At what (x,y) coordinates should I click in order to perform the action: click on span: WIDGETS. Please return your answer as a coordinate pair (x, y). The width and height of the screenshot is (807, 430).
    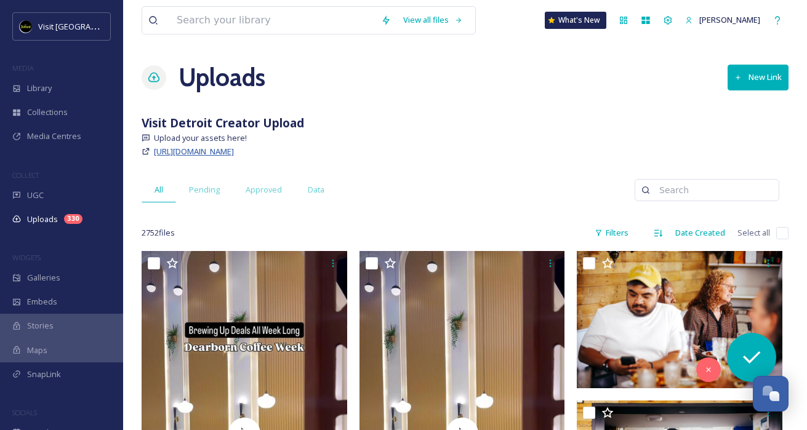
    Looking at the image, I should click on (26, 257).